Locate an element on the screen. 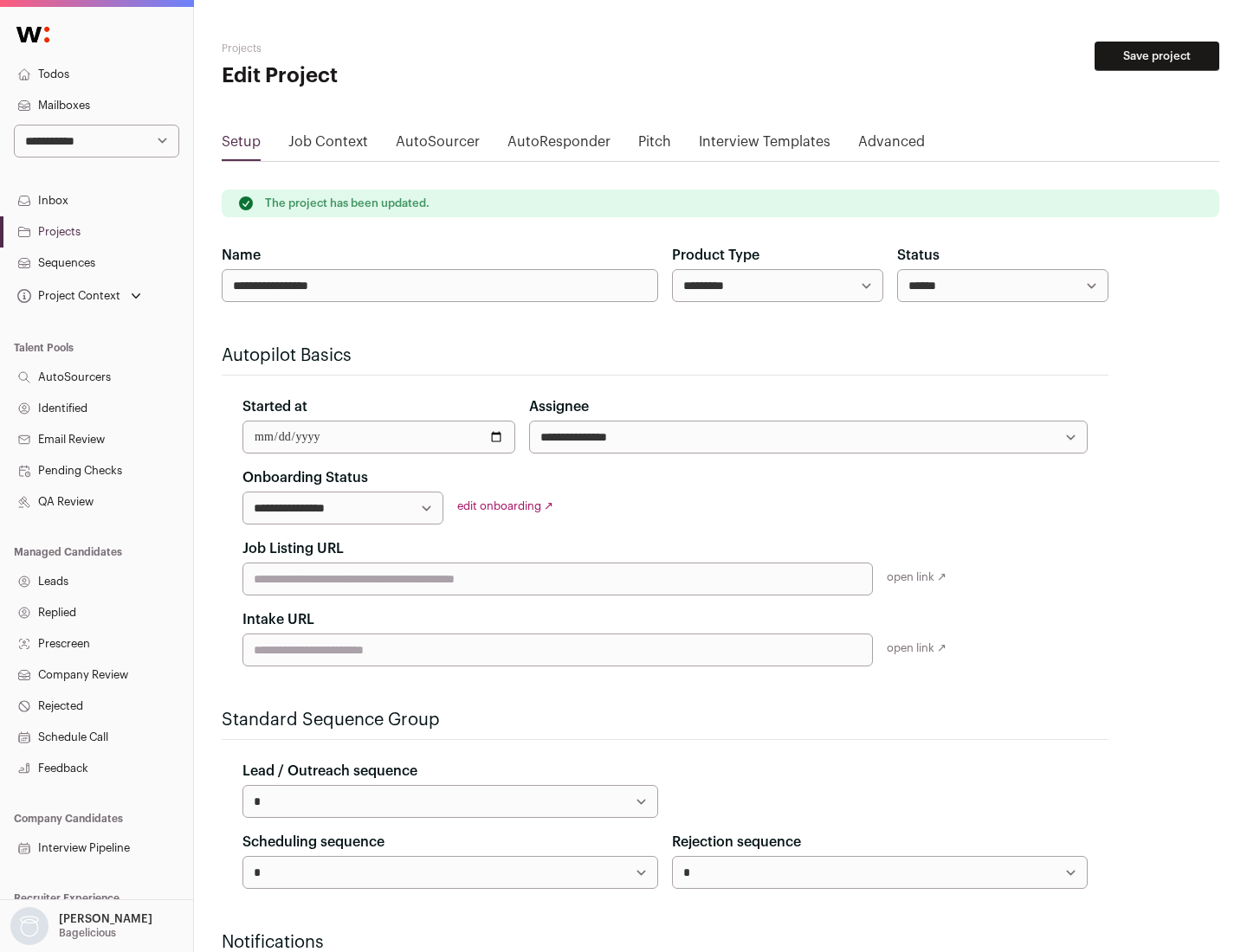 Image resolution: width=1247 pixels, height=952 pixels. p: The project has been updated. is located at coordinates (347, 203).